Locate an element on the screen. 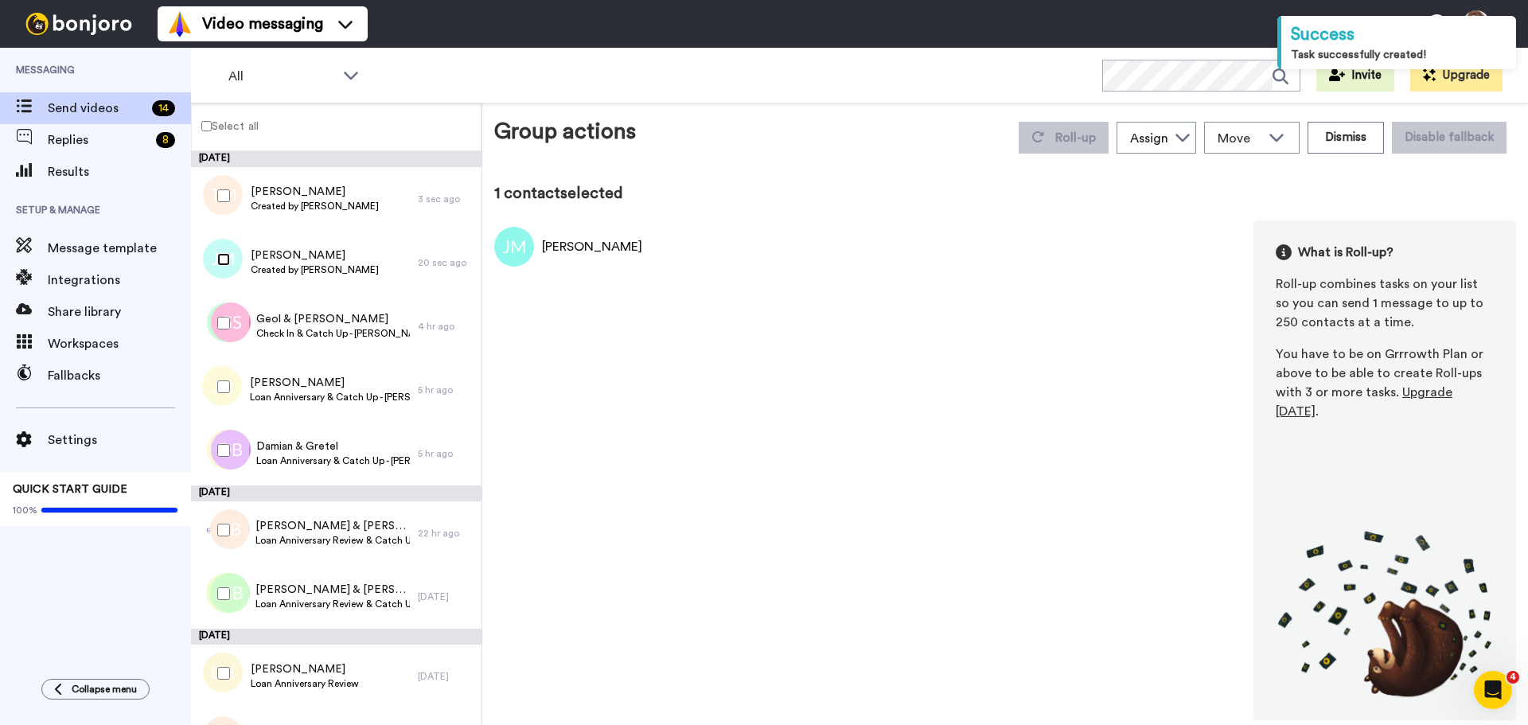 This screenshot has width=1528, height=725. button: Upgrade is located at coordinates (1456, 76).